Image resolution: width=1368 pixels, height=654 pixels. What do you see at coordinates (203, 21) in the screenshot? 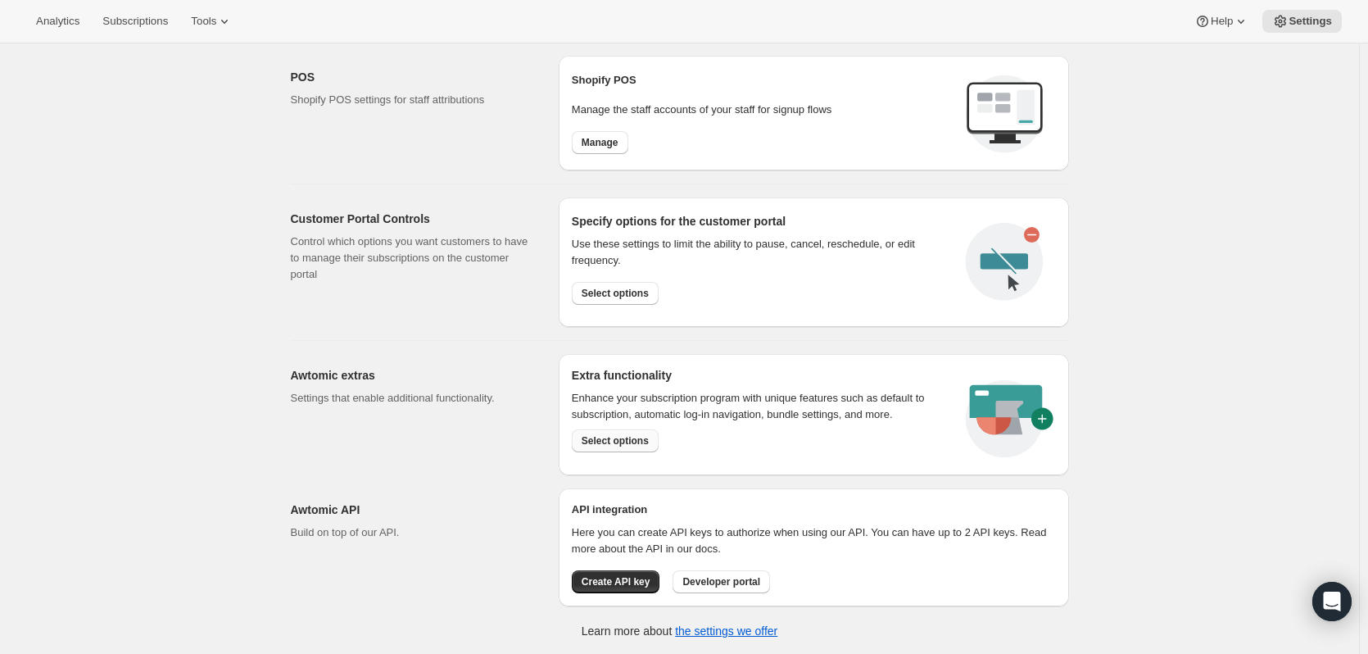
I see `span: Tools` at bounding box center [203, 21].